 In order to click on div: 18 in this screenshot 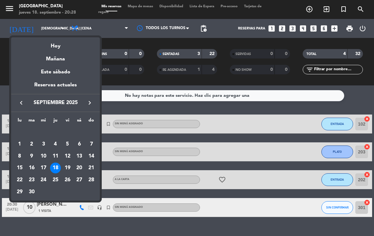, I will do `click(55, 168)`.